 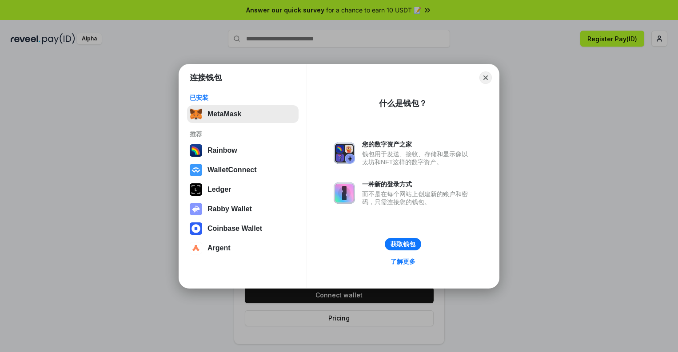 What do you see at coordinates (417, 144) in the screenshot?
I see `div: 您的数字资产之家` at bounding box center [417, 144].